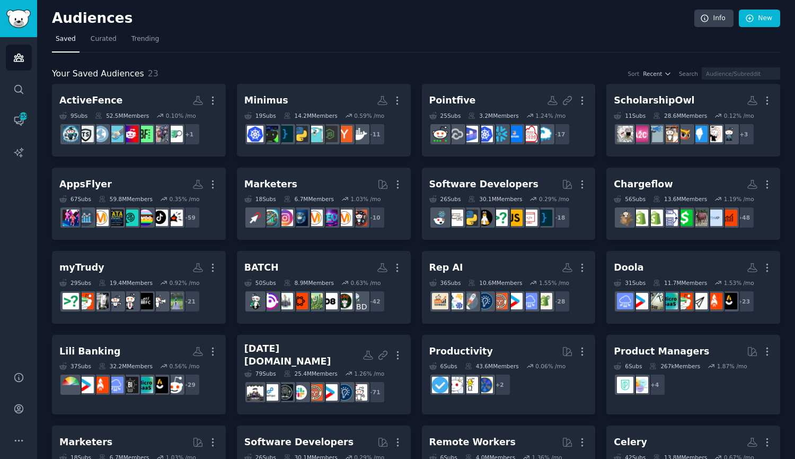  What do you see at coordinates (160, 134) in the screenshot?
I see `img: generativeAI` at bounding box center [160, 134].